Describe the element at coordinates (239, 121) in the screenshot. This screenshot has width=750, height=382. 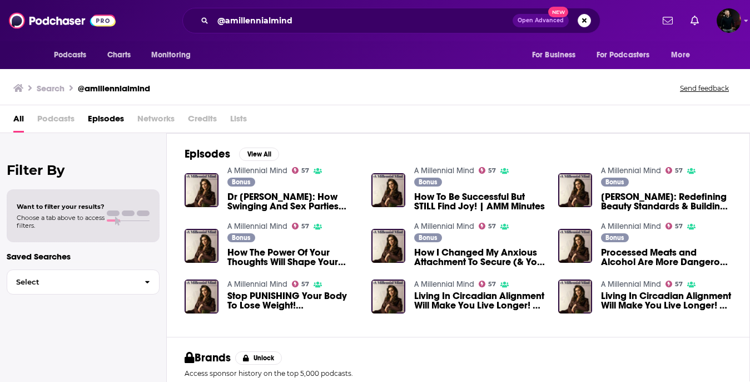
I see `span: Lists` at that location.